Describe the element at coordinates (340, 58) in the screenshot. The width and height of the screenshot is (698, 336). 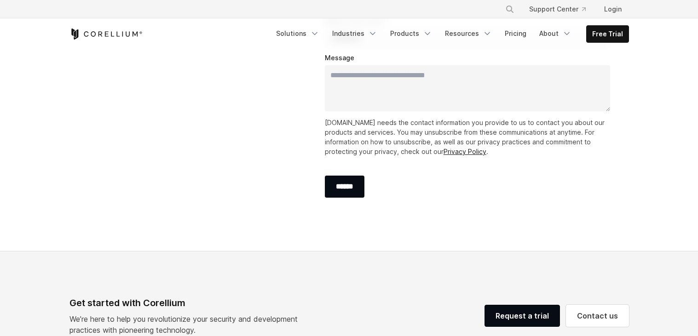
I see `span: Message` at that location.